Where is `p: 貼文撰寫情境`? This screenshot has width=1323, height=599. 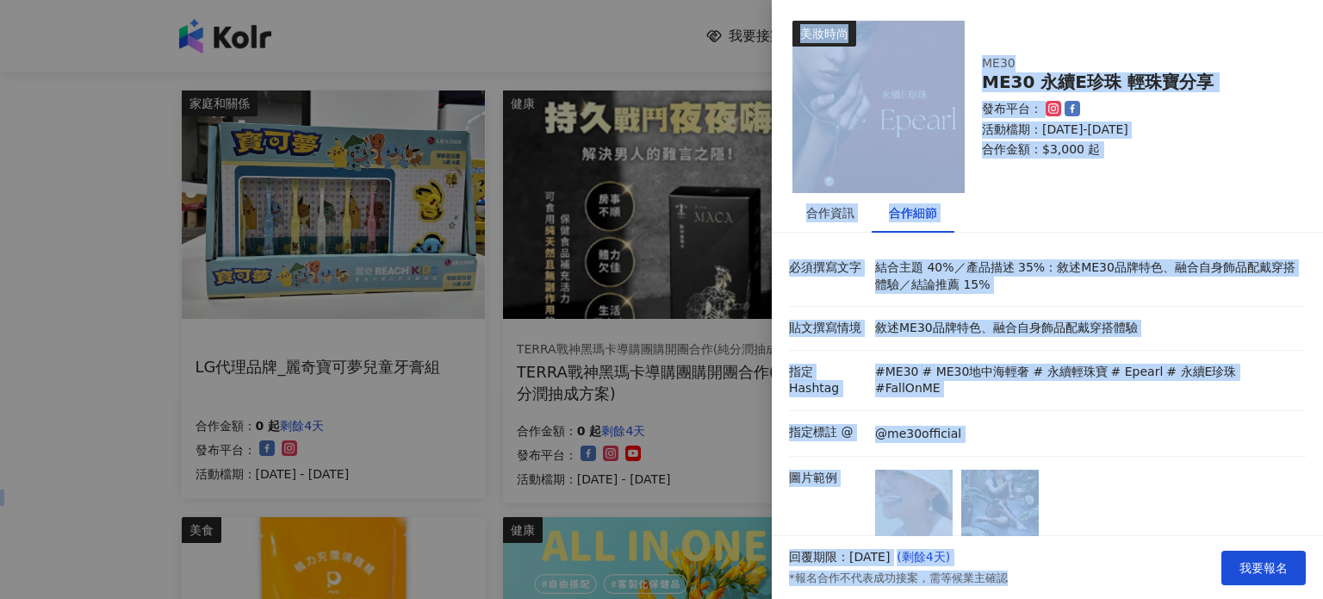
p: 貼文撰寫情境 is located at coordinates (828, 328).